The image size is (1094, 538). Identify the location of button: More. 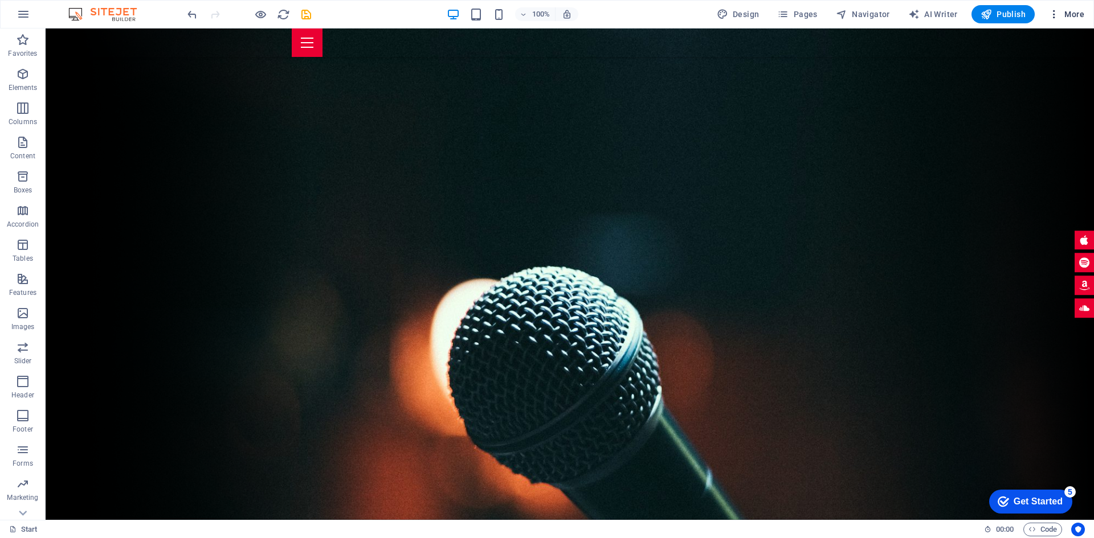
(1066, 14).